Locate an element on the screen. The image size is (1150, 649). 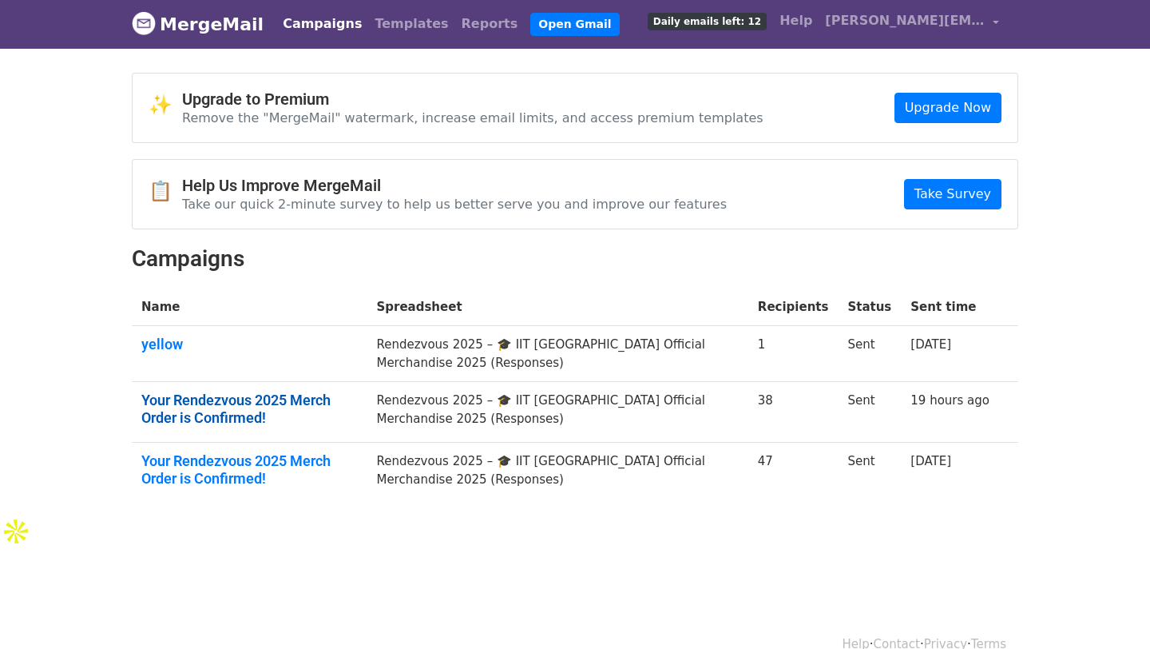
p: Take our quick 2-minute survey to help us better serve you and improve our features is located at coordinates (455, 204).